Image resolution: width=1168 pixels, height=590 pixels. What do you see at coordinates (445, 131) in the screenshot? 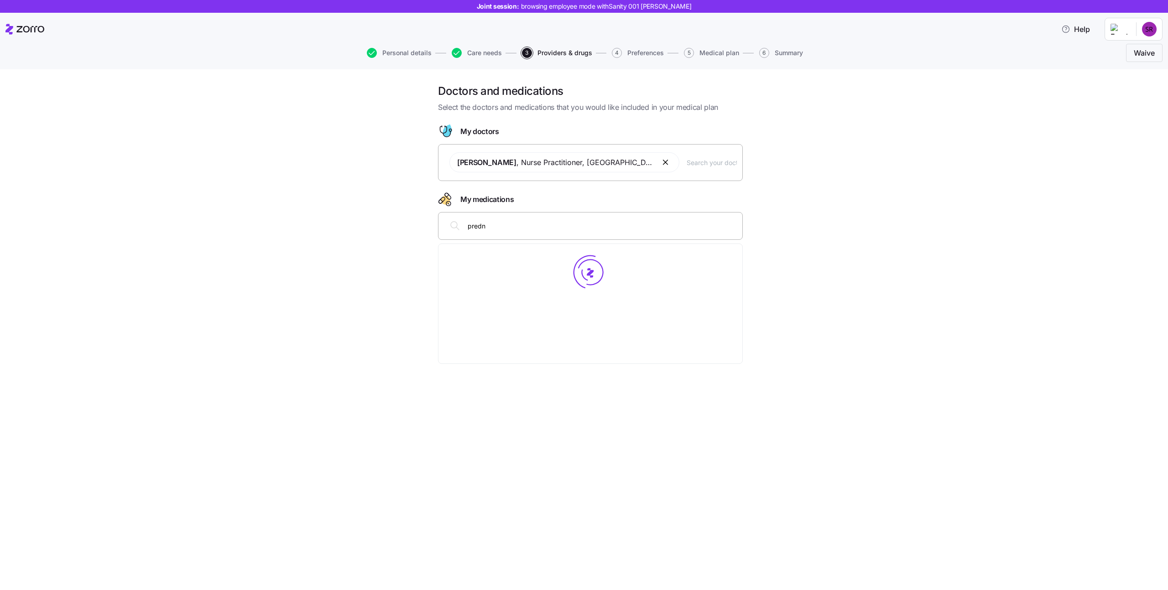
I see `svg: Doctor figure` at bounding box center [445, 131].